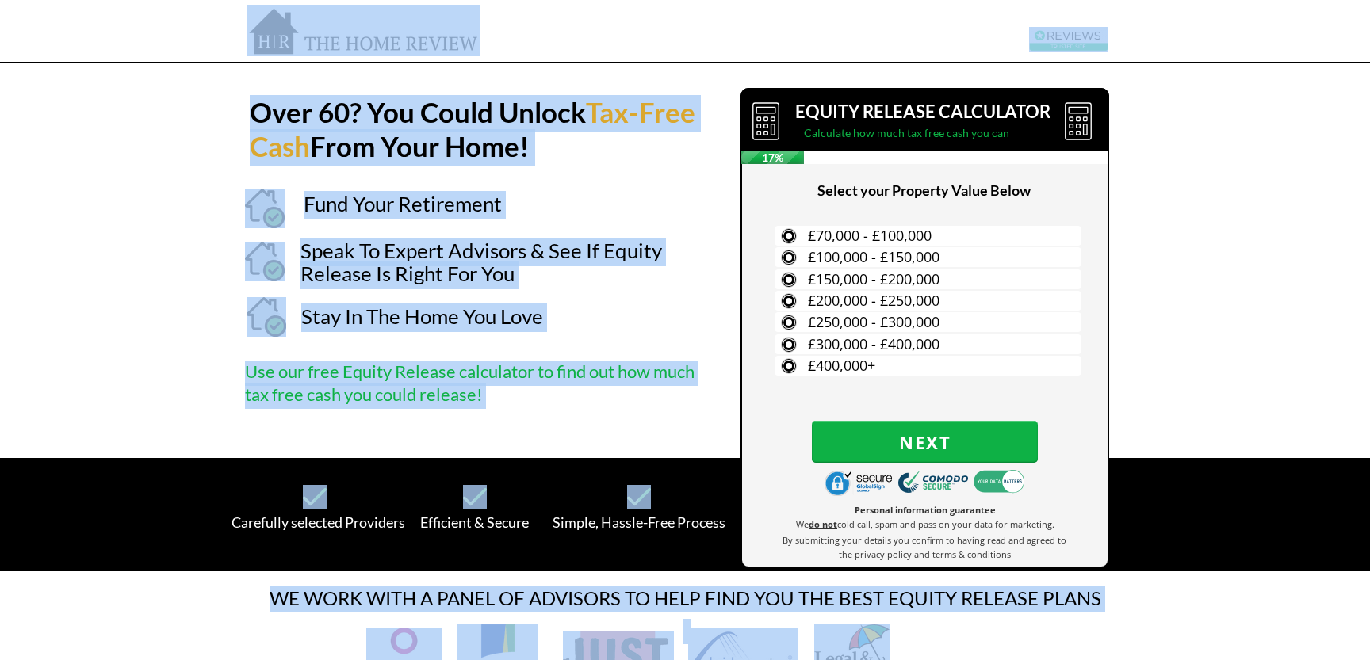 This screenshot has height=660, width=1370. What do you see at coordinates (870, 235) in the screenshot?
I see `span: £70,000 - £100,000` at bounding box center [870, 235].